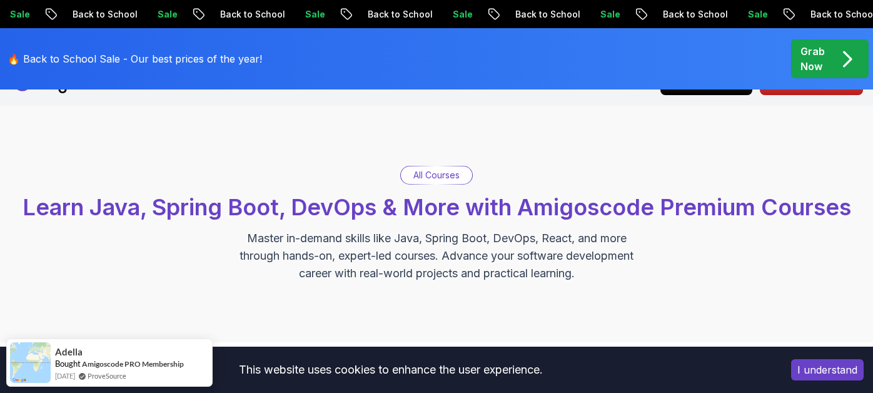 The width and height of the screenshot is (873, 393). I want to click on span: Adella, so click(69, 351).